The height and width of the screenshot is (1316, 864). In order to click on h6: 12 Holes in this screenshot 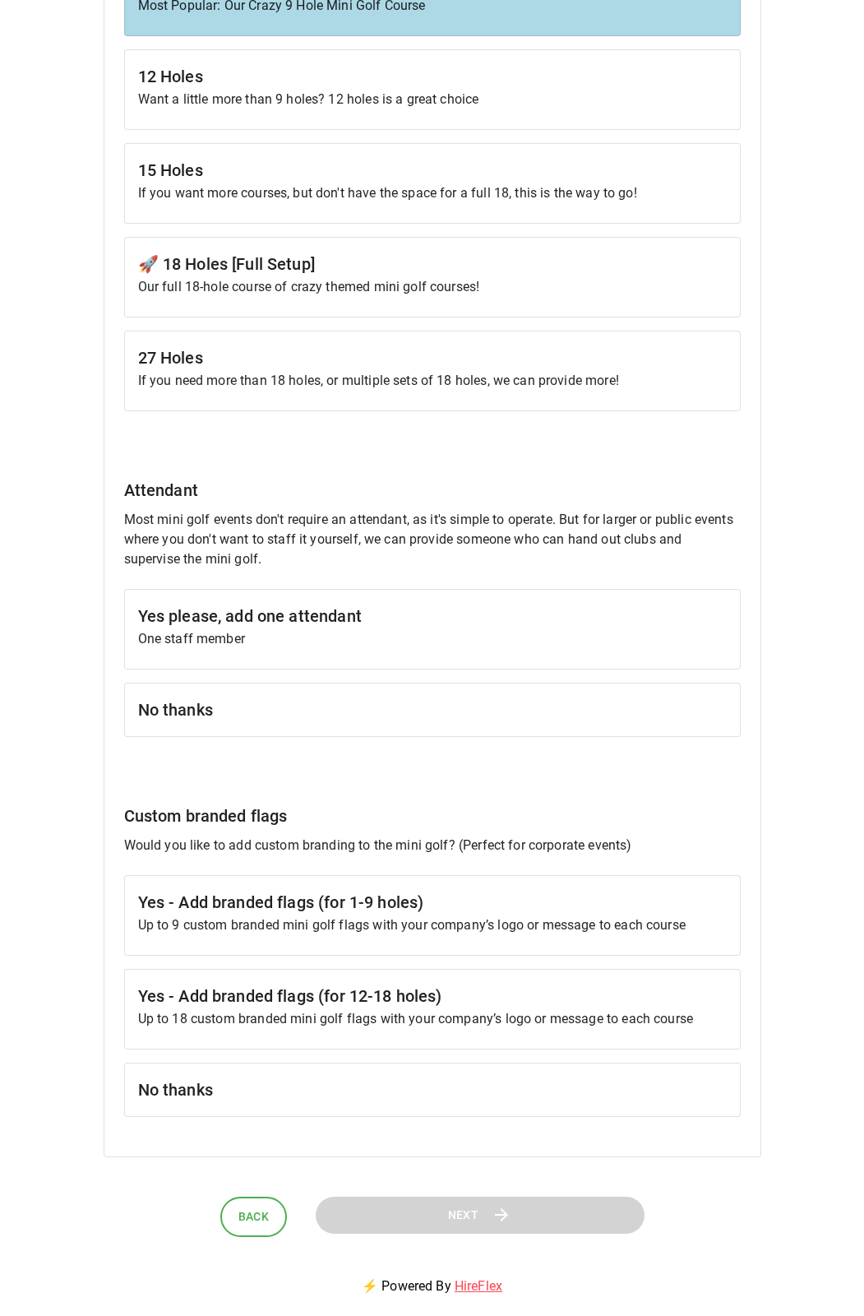, I will do `click(433, 76)`.